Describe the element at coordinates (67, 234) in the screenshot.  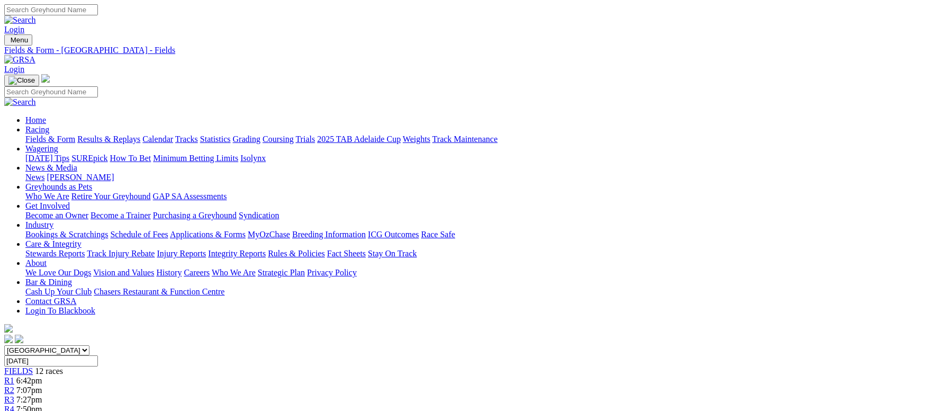
I see `a: Bookings & Scratchings` at that location.